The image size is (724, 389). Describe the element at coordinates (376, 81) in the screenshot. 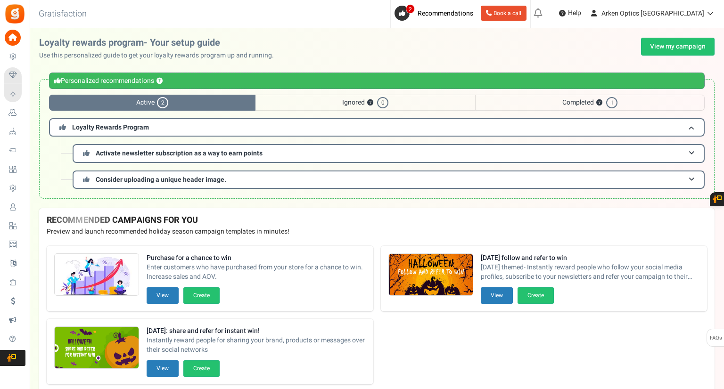

I see `div: Personalized recommendations` at that location.